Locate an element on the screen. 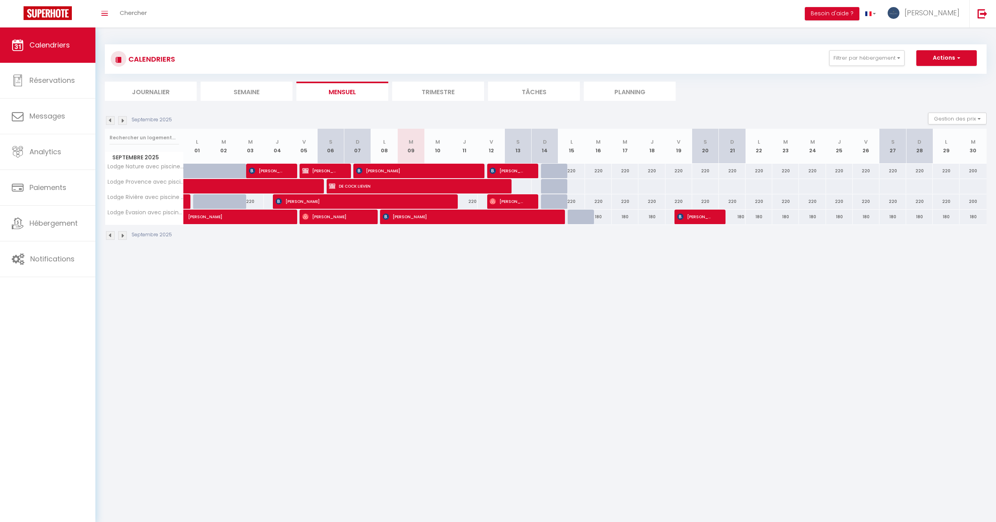 This screenshot has width=996, height=522. li: Planning is located at coordinates (630, 91).